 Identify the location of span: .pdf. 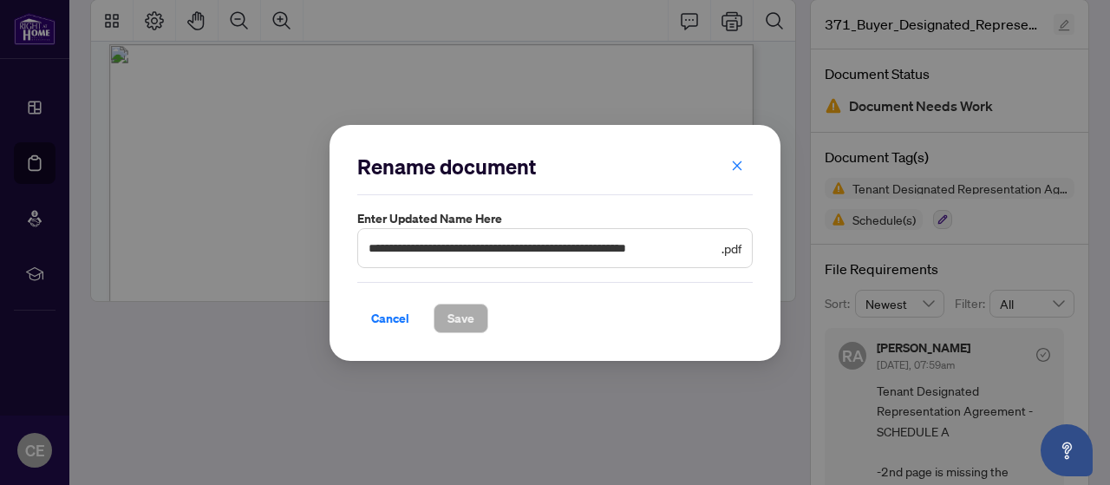
(731, 247).